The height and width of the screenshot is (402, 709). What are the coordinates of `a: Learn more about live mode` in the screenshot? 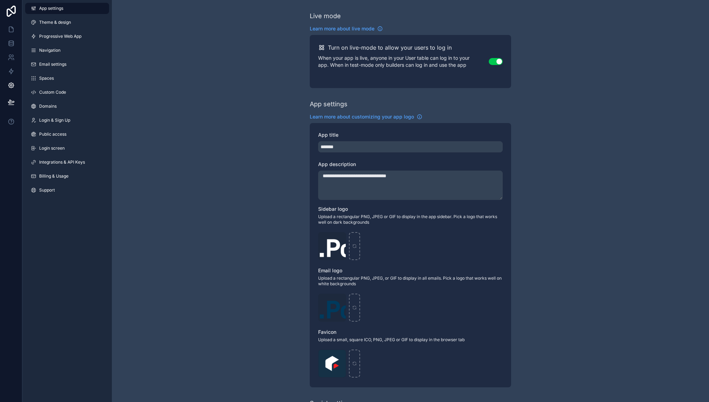 It's located at (346, 29).